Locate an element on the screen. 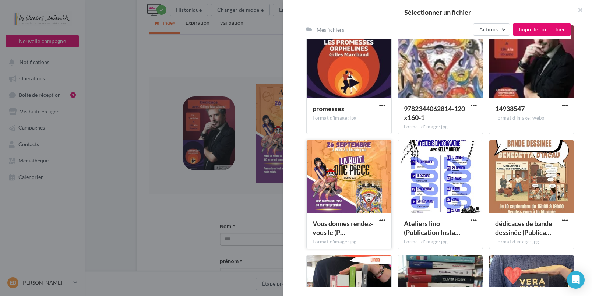  div: Open Intercom Messenger is located at coordinates (576, 280).